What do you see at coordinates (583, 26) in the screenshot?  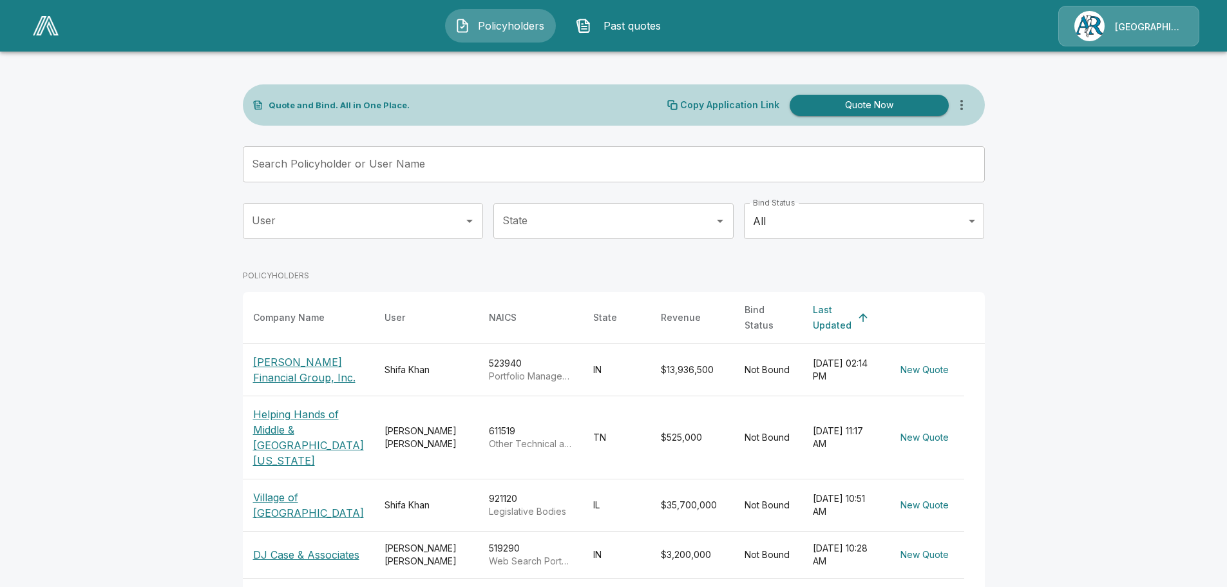 I see `img: Past quotes Icon` at bounding box center [583, 26].